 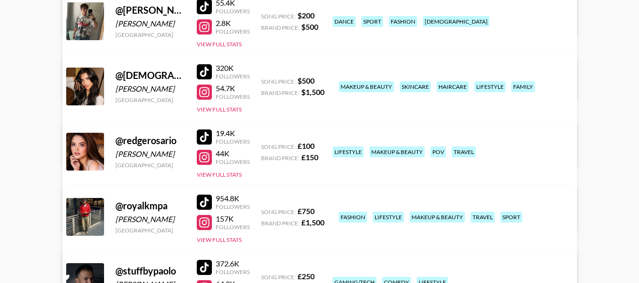 What do you see at coordinates (306, 146) in the screenshot?
I see `strong: £ 100` at bounding box center [306, 146].